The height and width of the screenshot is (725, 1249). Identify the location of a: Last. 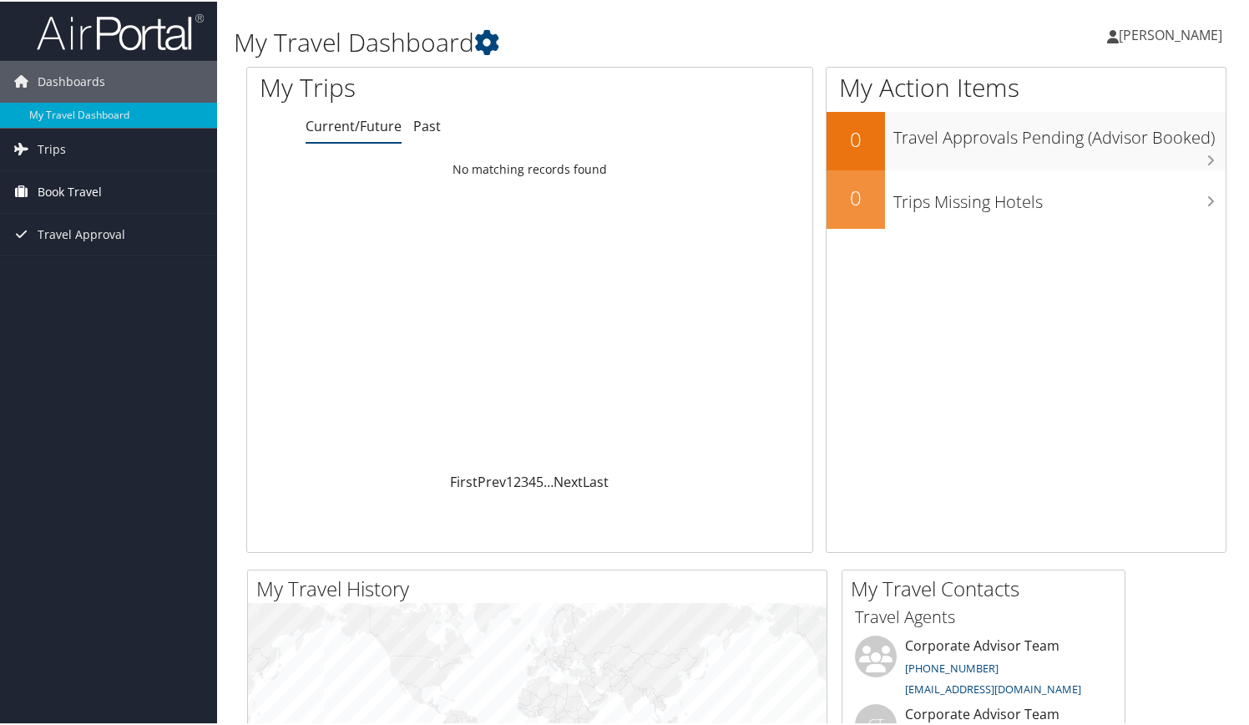
(595, 480).